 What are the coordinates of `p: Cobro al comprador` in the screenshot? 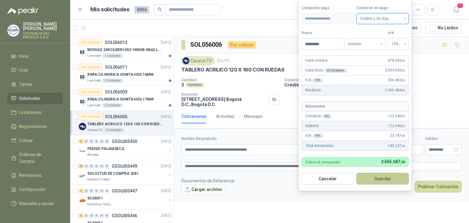 It's located at (323, 162).